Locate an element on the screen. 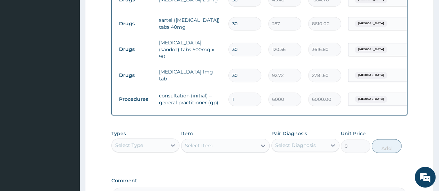  div: Chat with us now is located at coordinates (76, 43).